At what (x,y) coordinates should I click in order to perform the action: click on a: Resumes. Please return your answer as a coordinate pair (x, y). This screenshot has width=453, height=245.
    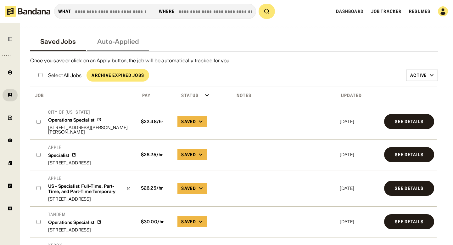
    Looking at the image, I should click on (420, 11).